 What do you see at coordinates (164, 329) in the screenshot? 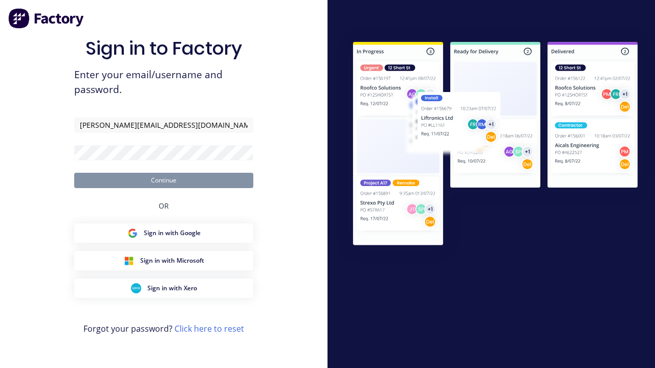
I see `span: Forgot your password?` at bounding box center [164, 329].